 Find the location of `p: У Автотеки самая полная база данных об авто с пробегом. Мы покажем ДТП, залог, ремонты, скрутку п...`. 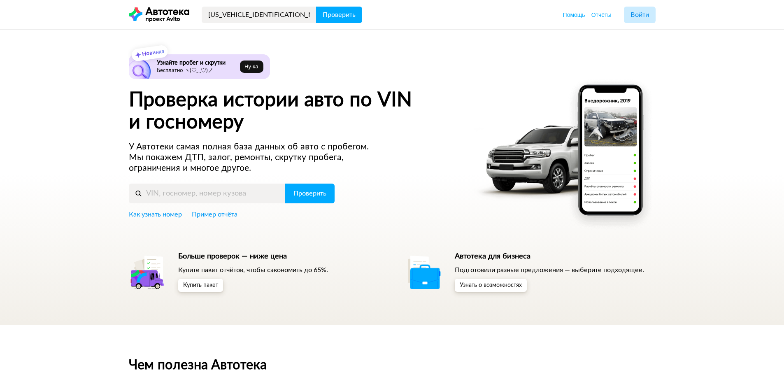

p: У Автотеки самая полная база данных об авто с пробегом. Мы покажем ДТП, залог, ремонты, скрутку п... is located at coordinates (257, 158).